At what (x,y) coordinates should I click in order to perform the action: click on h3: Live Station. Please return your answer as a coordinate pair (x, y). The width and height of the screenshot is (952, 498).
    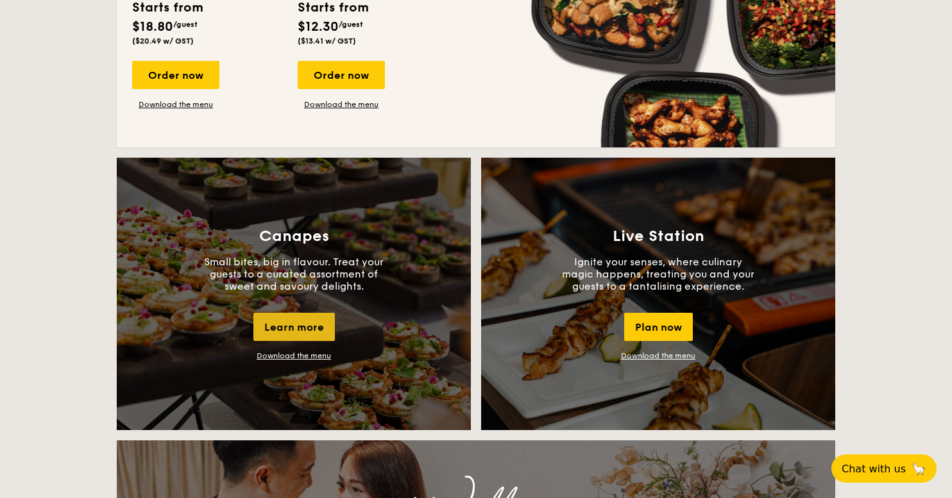
    Looking at the image, I should click on (658, 237).